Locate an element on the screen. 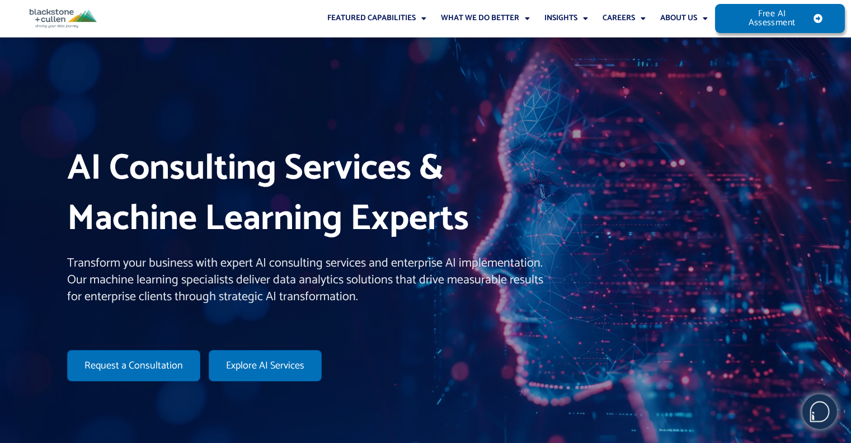 Image resolution: width=851 pixels, height=443 pixels. img: users%2F5SSOSaKfQqXq3cFEnIZRYMEs4ra2%2Fmedia%2Fimages%2F-Bulle%20blanche%20sans%20fond%20%2B%20ma... is located at coordinates (820, 411).